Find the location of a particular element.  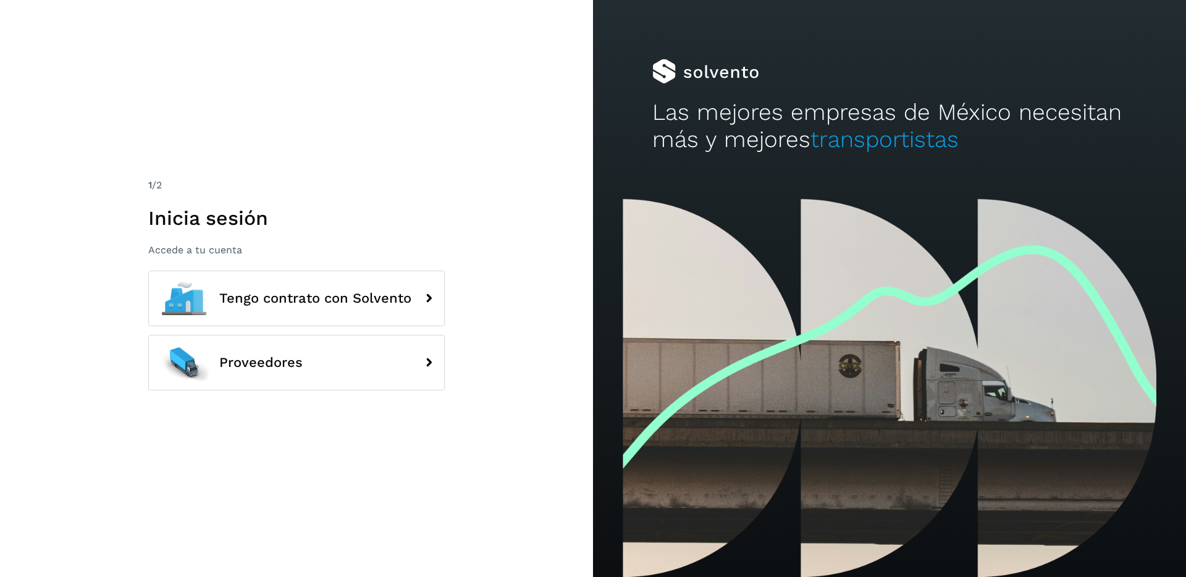

div: /2 is located at coordinates (296, 185).